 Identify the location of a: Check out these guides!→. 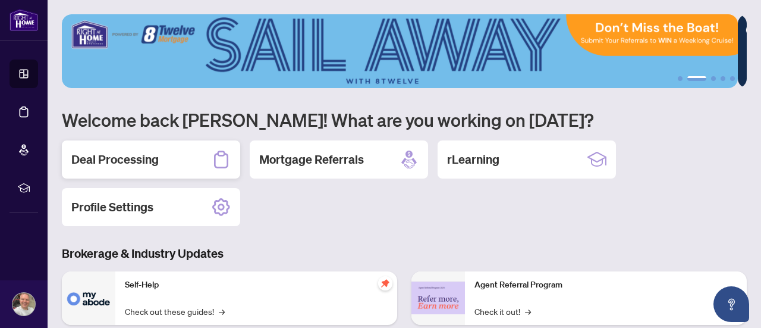
(175, 311).